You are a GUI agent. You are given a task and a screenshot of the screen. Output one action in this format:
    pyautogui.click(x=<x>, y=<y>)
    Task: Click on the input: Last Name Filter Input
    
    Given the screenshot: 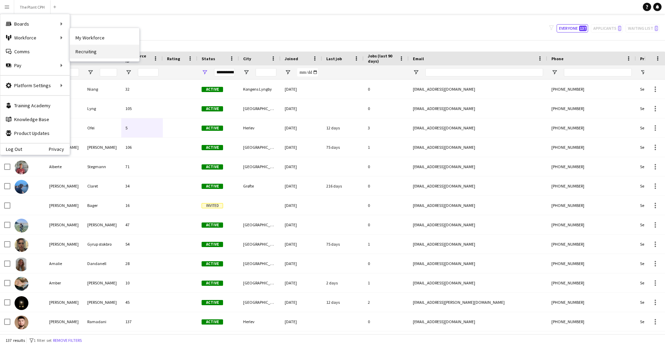 What is the action you would take?
    pyautogui.click(x=108, y=72)
    